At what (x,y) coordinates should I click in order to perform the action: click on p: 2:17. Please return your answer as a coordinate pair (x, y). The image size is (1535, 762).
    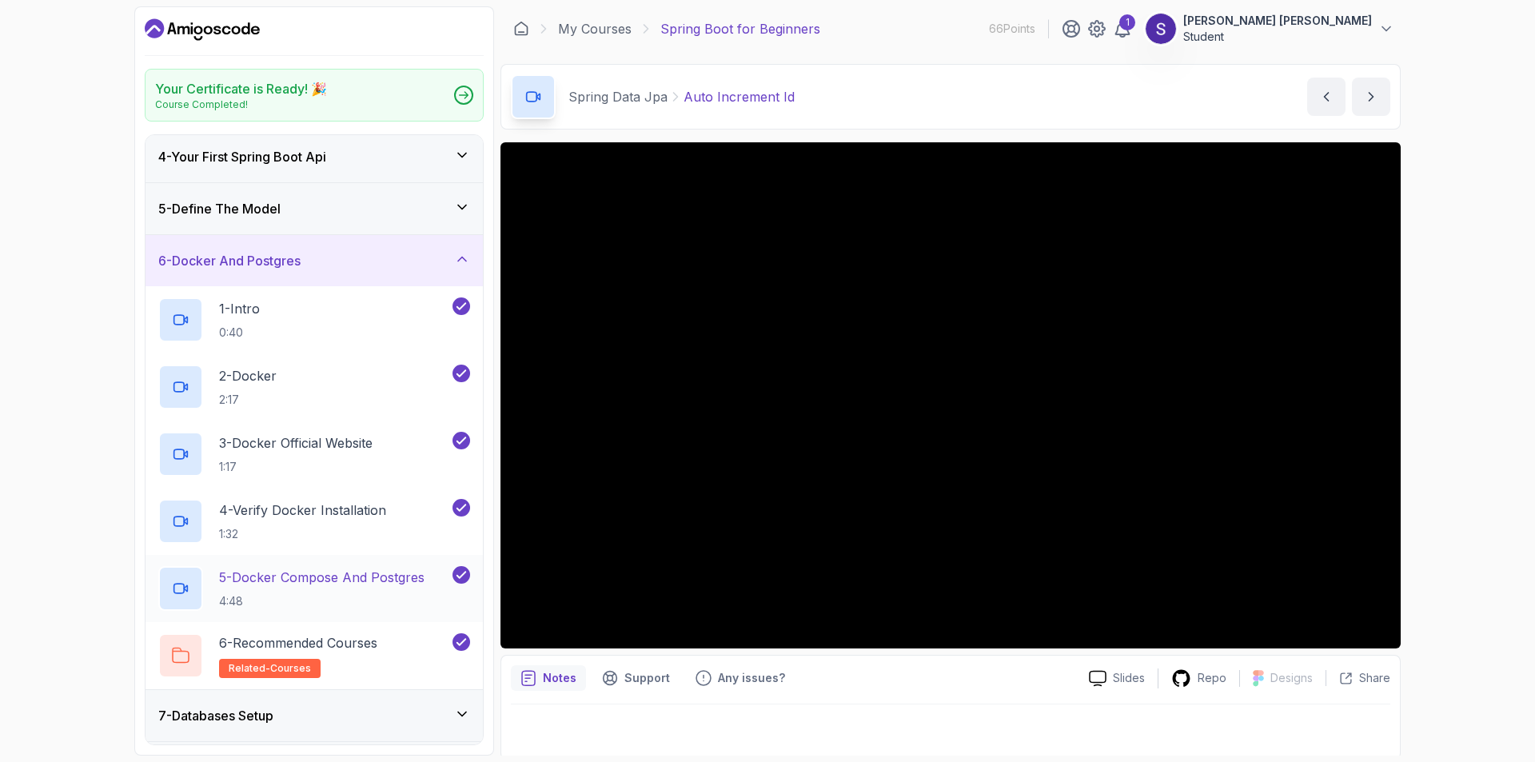
    Looking at the image, I should click on (248, 400).